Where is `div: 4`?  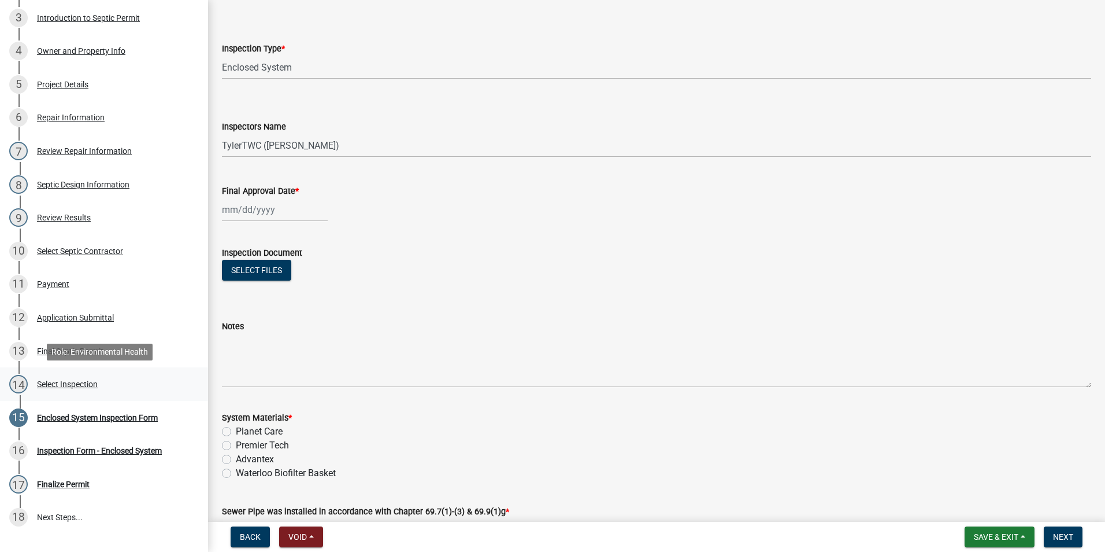 div: 4 is located at coordinates (18, 51).